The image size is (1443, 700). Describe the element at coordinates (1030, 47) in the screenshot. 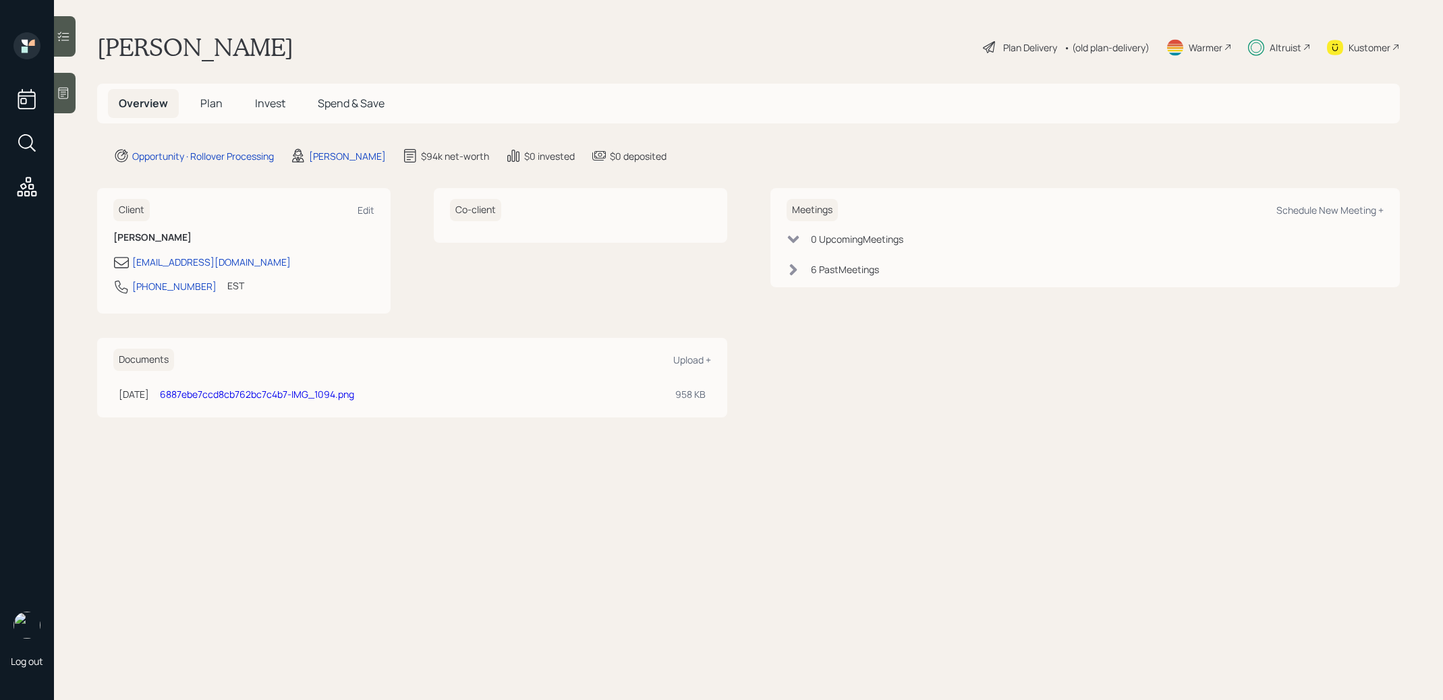

I see `div: Plan Delivery` at that location.